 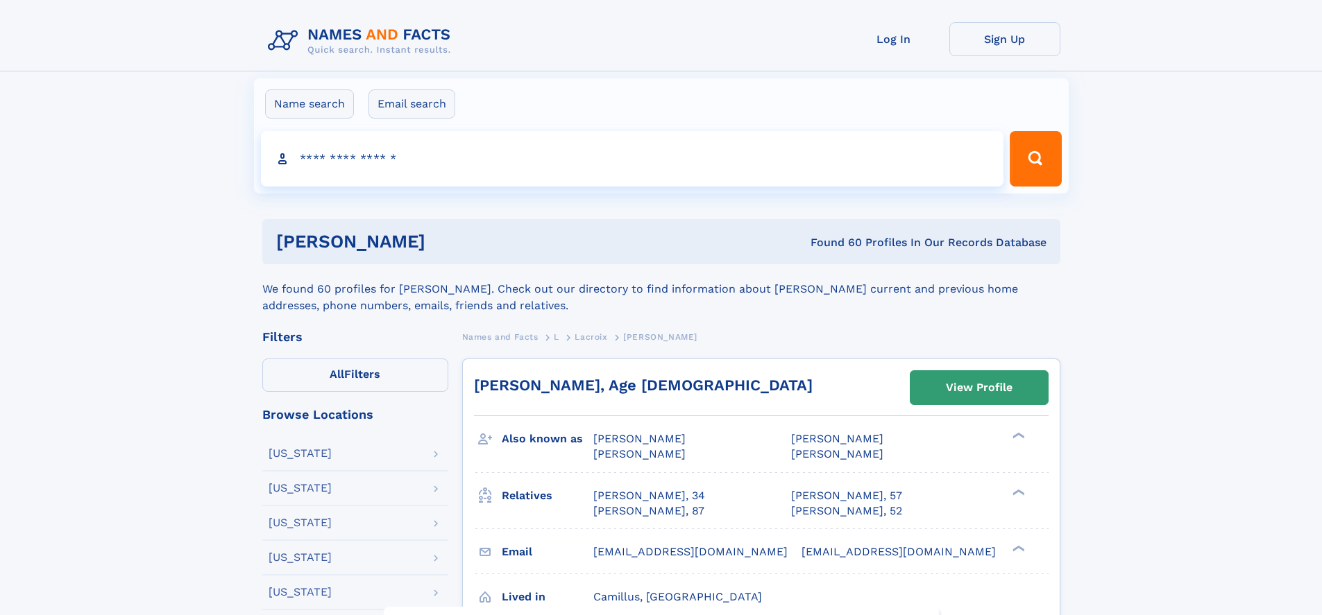 What do you see at coordinates (309, 104) in the screenshot?
I see `label: Name search` at bounding box center [309, 104].